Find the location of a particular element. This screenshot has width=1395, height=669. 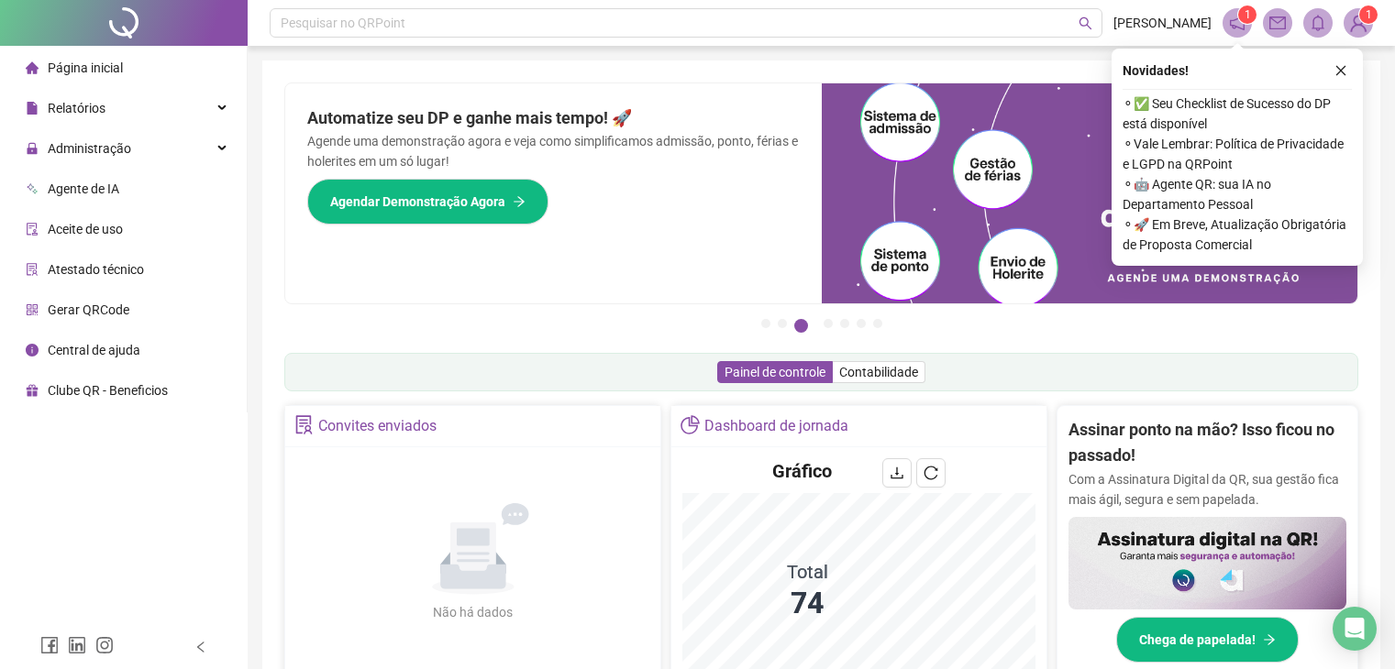

div: Não há dados is located at coordinates (473, 613).